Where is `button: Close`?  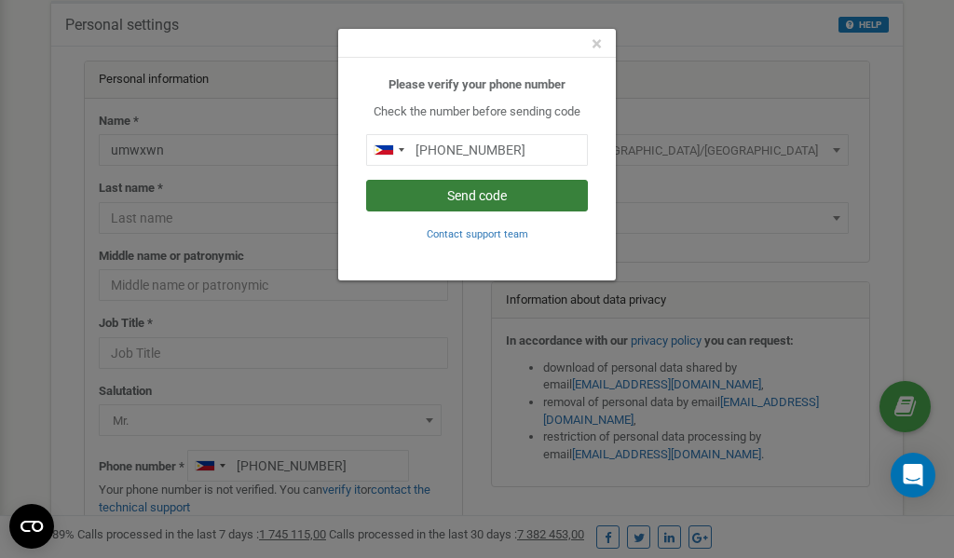 button: Close is located at coordinates (596, 44).